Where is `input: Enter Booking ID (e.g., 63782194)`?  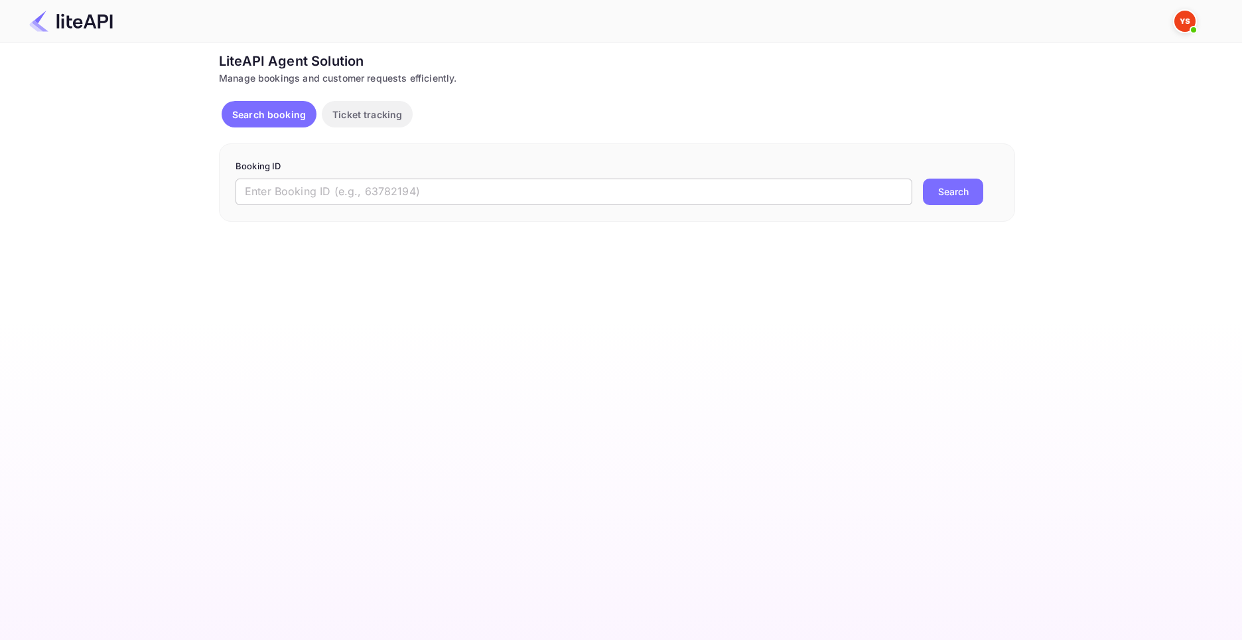
input: Enter Booking ID (e.g., 63782194) is located at coordinates (574, 192).